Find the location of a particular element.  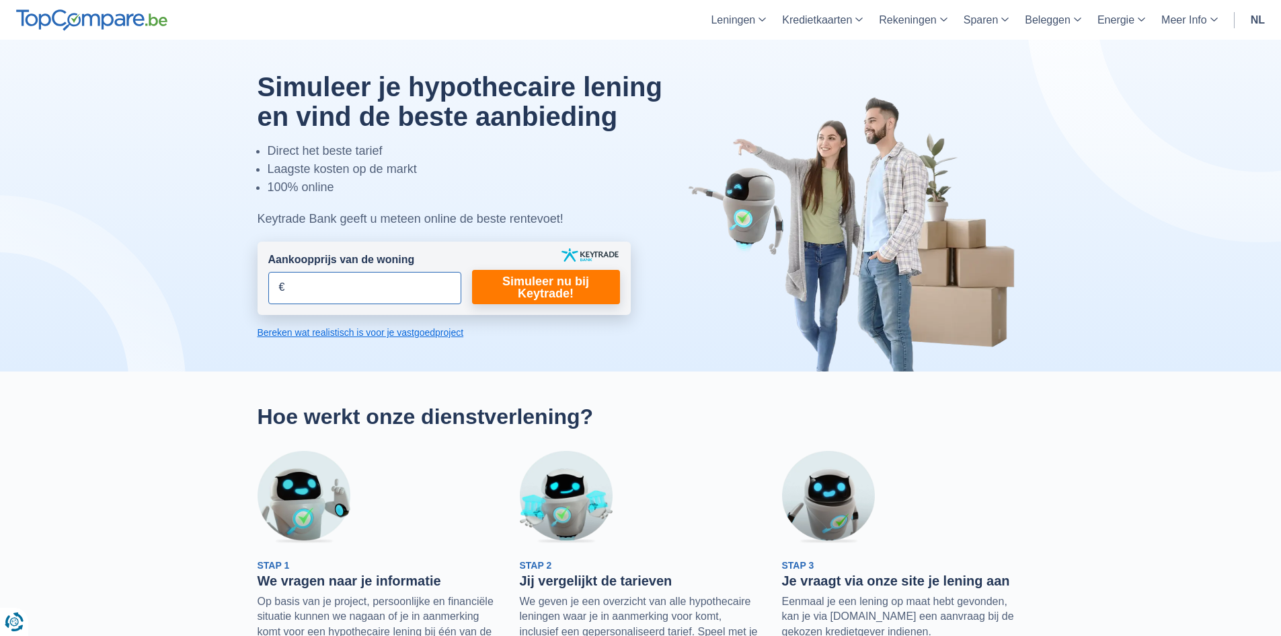

h3: We vragen naar je informatie is located at coordinates (379, 581).